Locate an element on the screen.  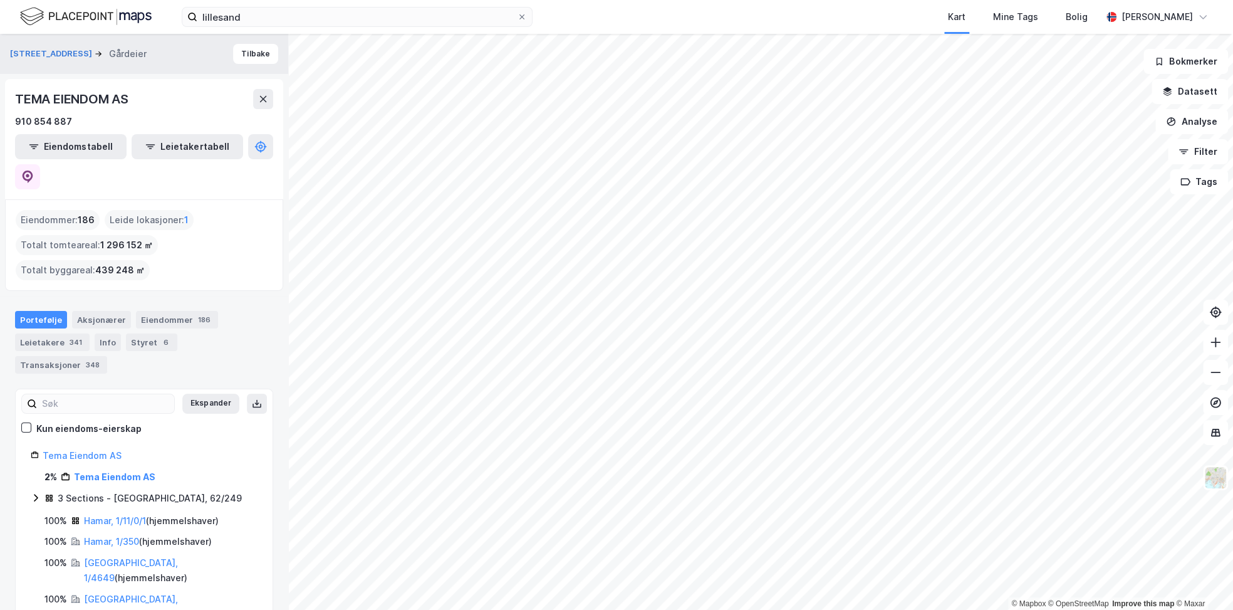
div: 6 is located at coordinates (166, 342).